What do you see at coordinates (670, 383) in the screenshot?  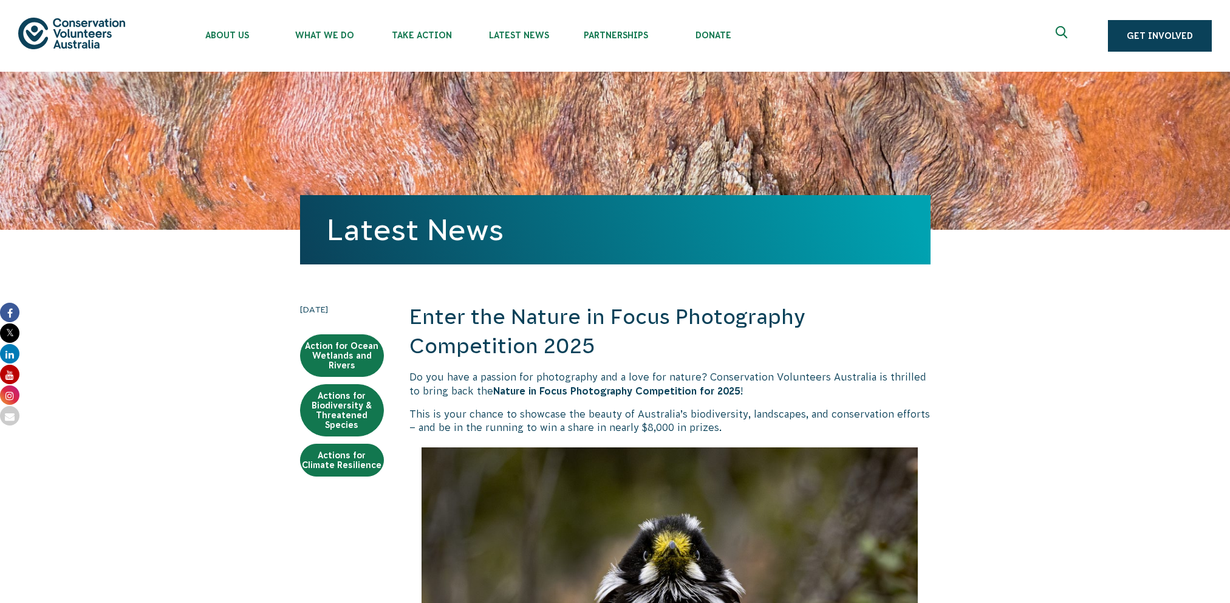 I see `p: Do you have a passion for photography and a love for nature? Conservation Volunteers Australia is...` at bounding box center [670, 383].